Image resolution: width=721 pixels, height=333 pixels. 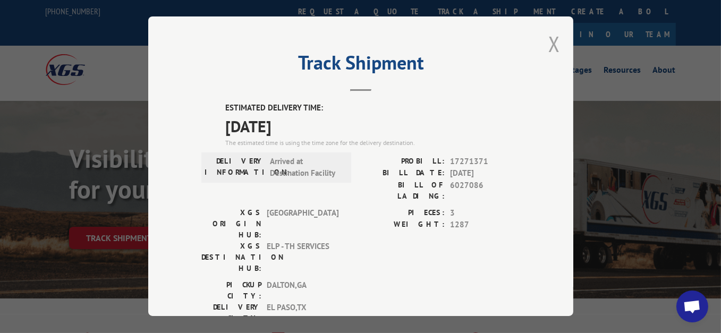 I want to click on span: DALTON , GA, so click(x=302, y=291).